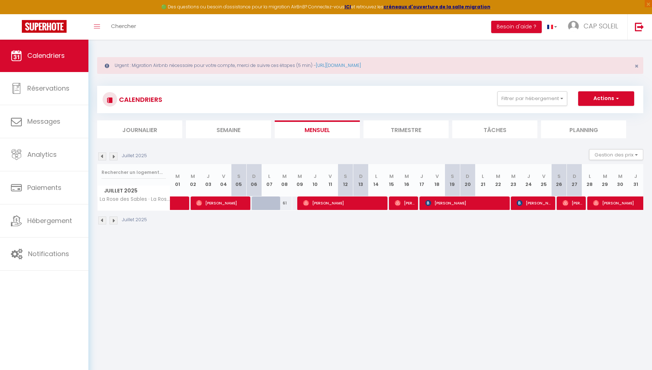 Image resolution: width=652 pixels, height=370 pixels. Describe the element at coordinates (533, 99) in the screenshot. I see `button: Filtrer par hébergement` at that location.